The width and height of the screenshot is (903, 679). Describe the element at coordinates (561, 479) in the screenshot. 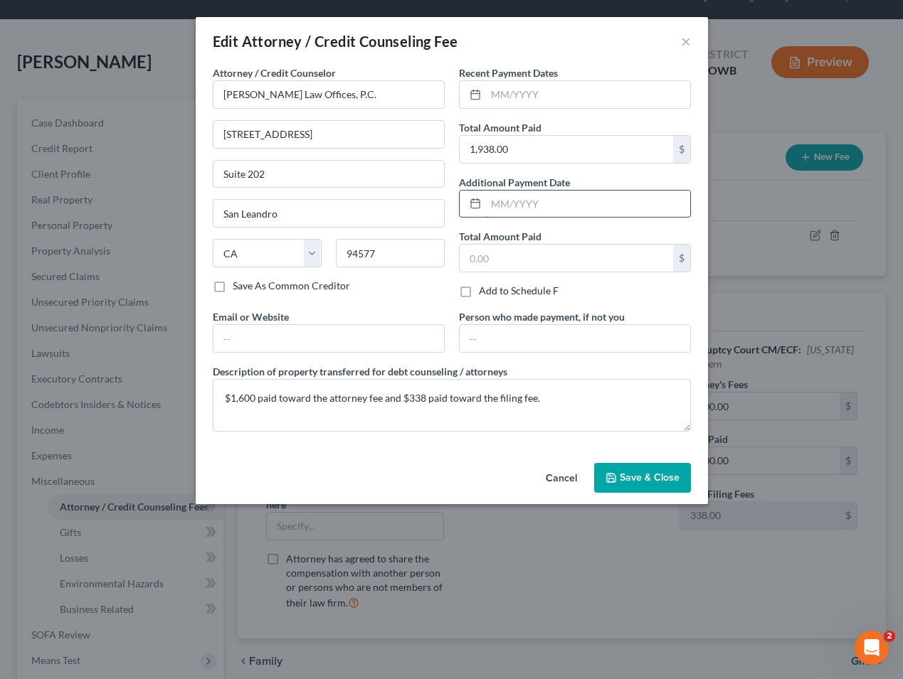

I see `button: Cancel` at that location.